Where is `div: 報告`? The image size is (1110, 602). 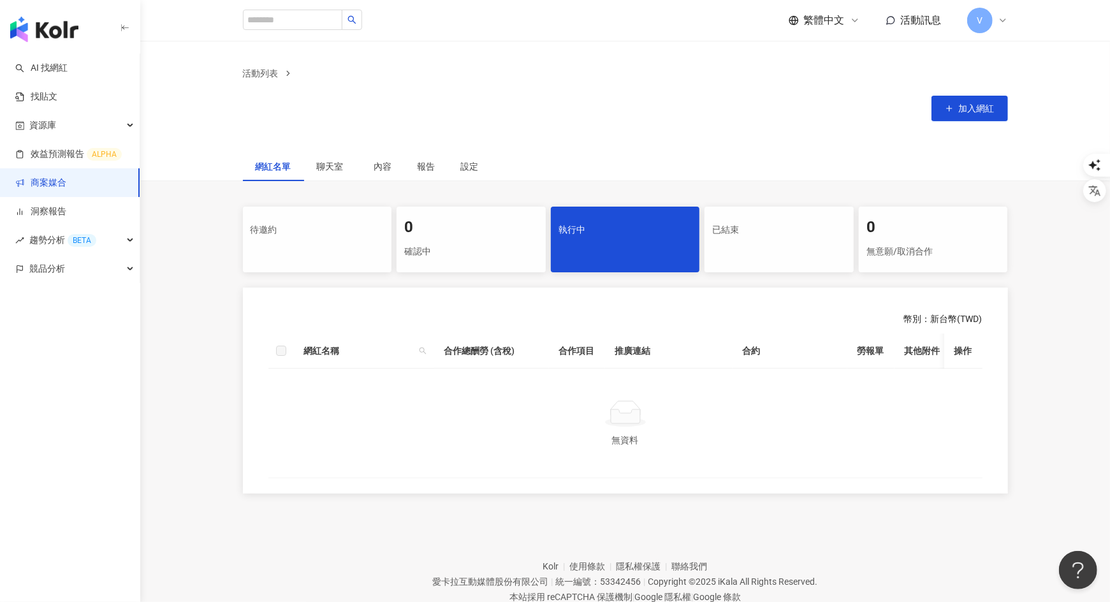
div: 報告 is located at coordinates (427, 166).